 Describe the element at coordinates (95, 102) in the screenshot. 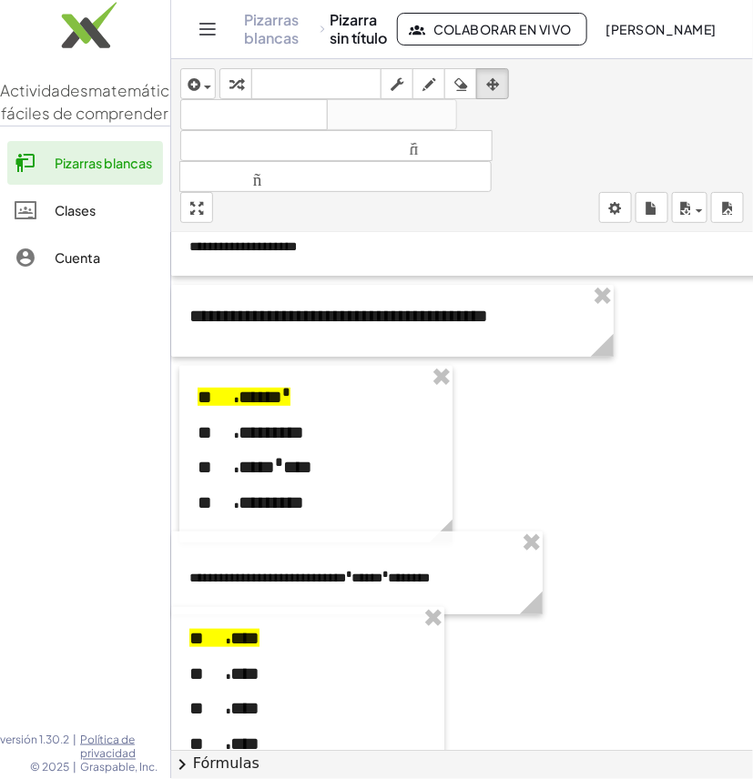

I see `font: matemáticas fáciles de comprender` at that location.